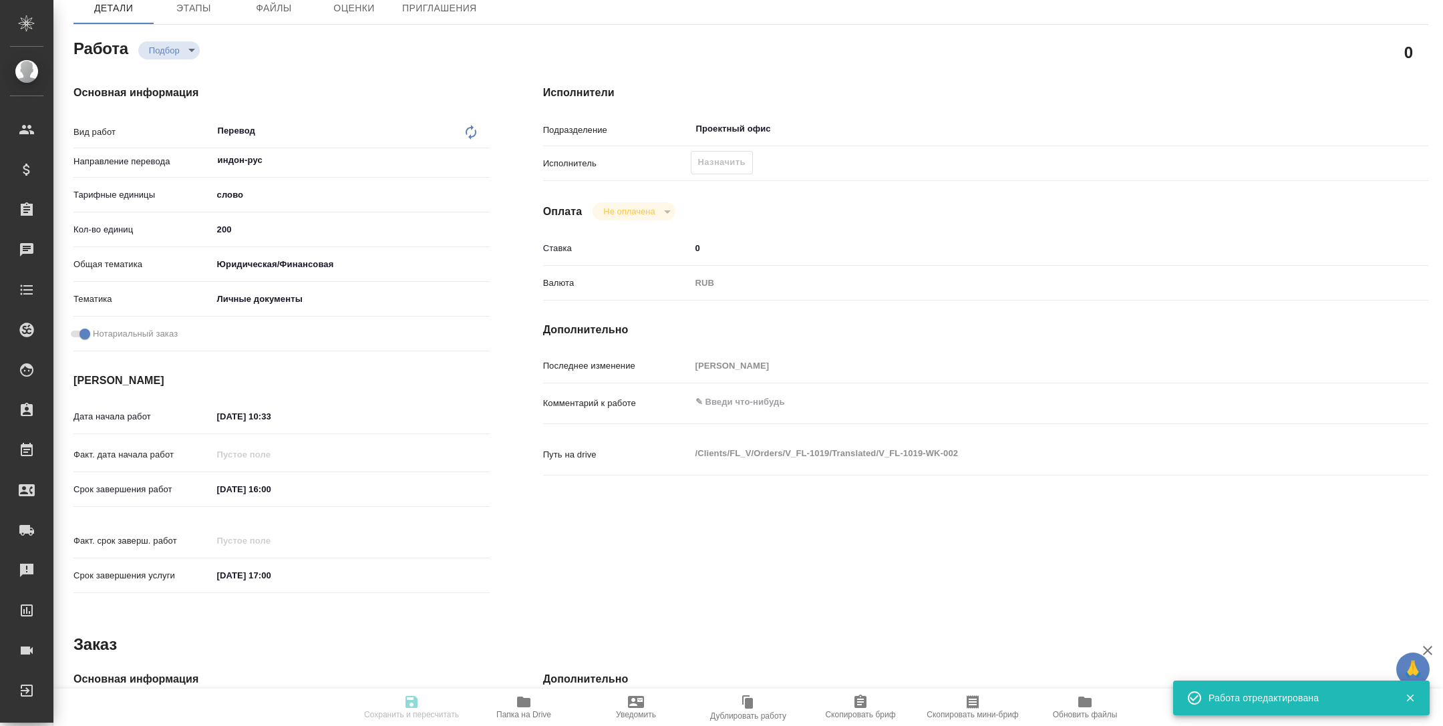  Describe the element at coordinates (985, 93) in the screenshot. I see `h4: Исполнители` at that location.